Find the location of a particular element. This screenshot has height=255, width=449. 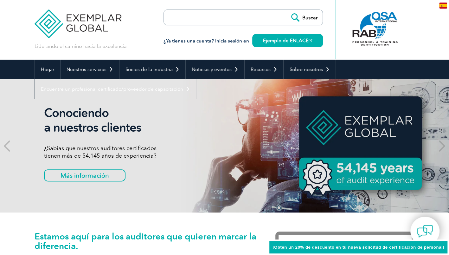

font: Recursos is located at coordinates (261, 69).